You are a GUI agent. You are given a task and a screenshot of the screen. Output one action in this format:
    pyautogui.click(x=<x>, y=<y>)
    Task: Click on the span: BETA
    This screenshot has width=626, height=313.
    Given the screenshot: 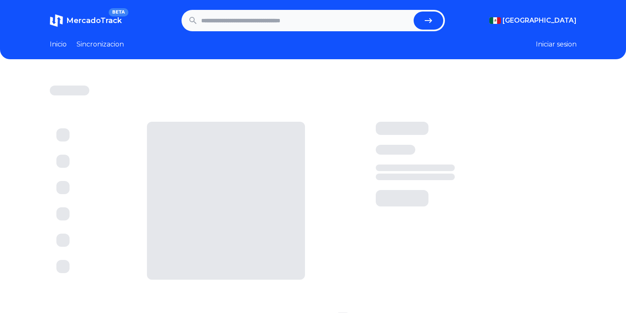 What is the action you would take?
    pyautogui.click(x=118, y=12)
    